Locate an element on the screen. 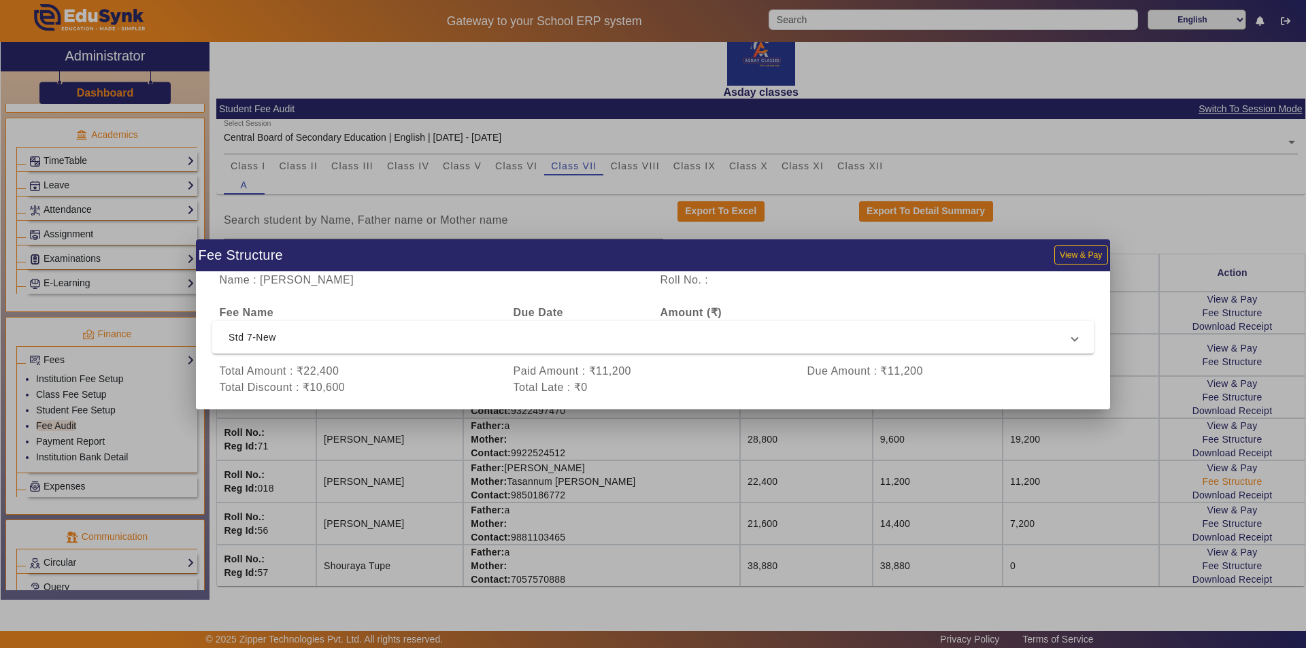 This screenshot has height=648, width=1306. b: Fee Name is located at coordinates (247, 312).